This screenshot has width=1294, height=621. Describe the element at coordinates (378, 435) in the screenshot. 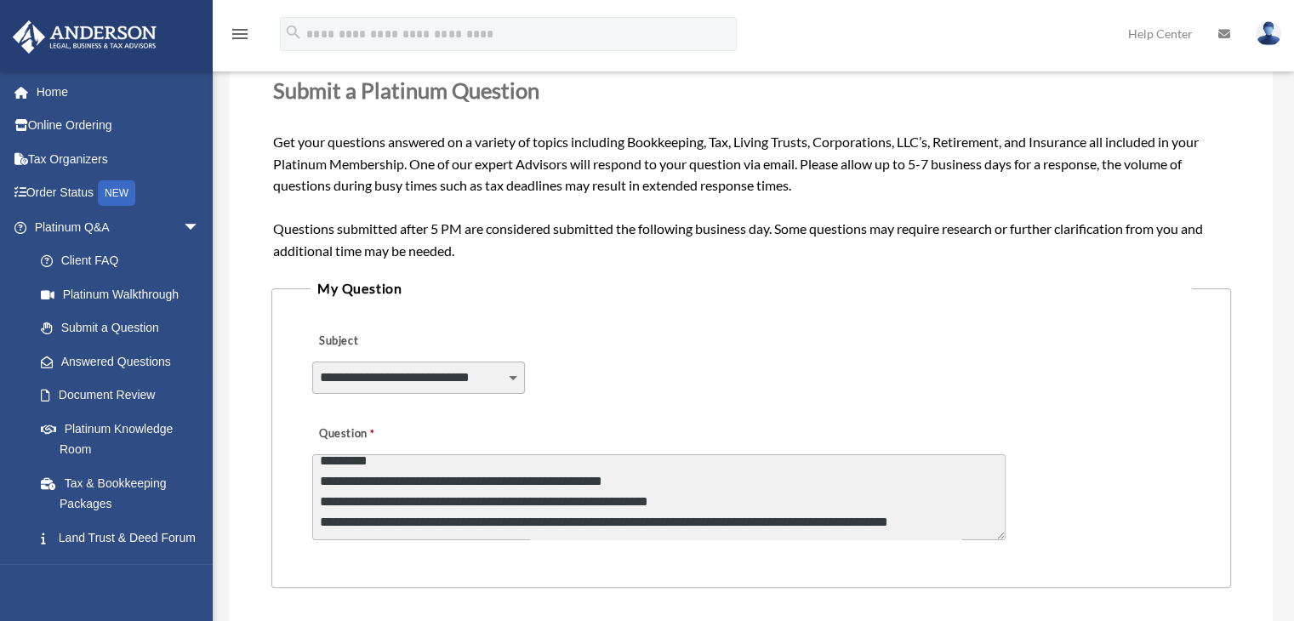

I see `label: Question` at that location.